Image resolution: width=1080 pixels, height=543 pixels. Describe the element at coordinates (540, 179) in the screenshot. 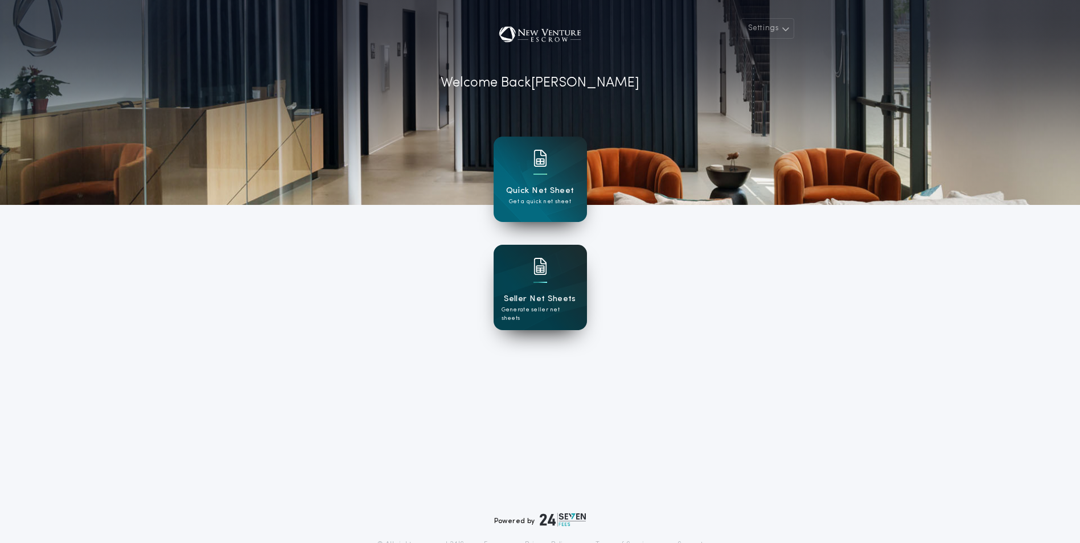

I see `a: card iconQuick Net SheetGet a quick net sheet` at that location.